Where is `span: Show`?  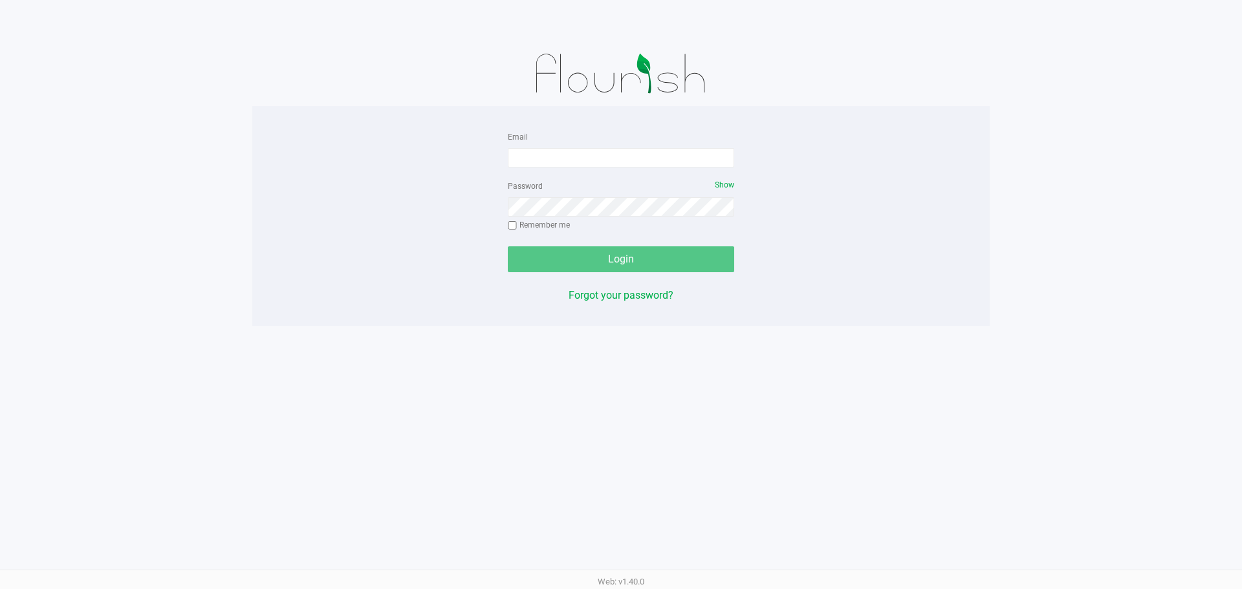
span: Show is located at coordinates (724, 185).